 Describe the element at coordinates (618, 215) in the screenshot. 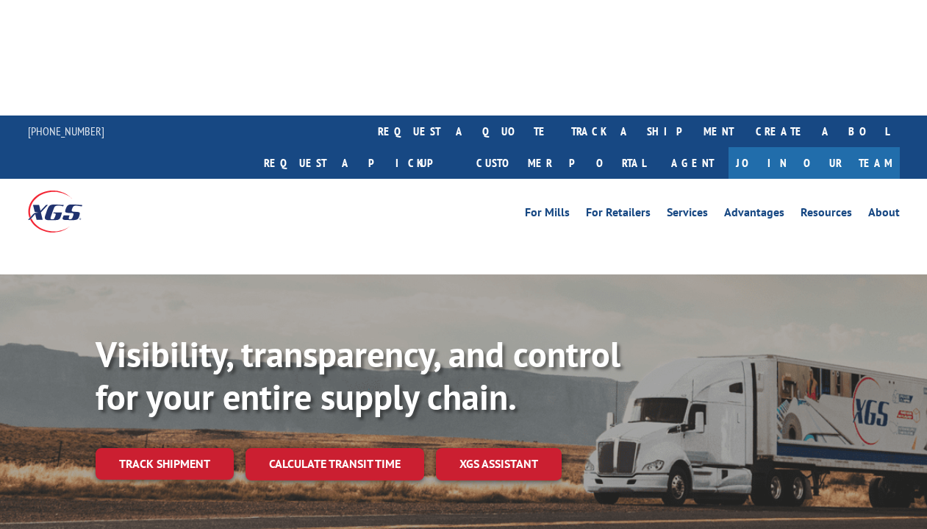

I see `a: For Retailers` at that location.